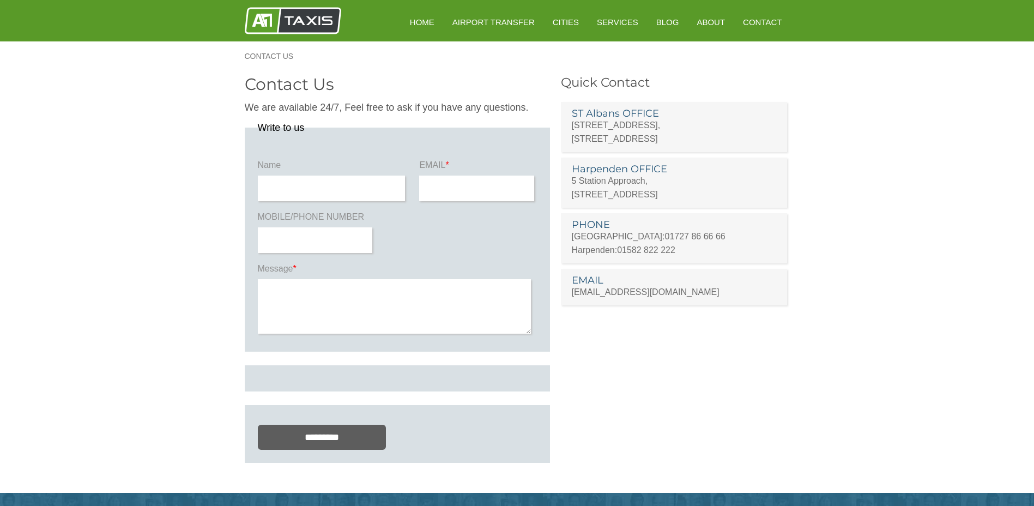 This screenshot has height=506, width=1034. Describe the element at coordinates (333, 167) in the screenshot. I see `label: Name` at that location.